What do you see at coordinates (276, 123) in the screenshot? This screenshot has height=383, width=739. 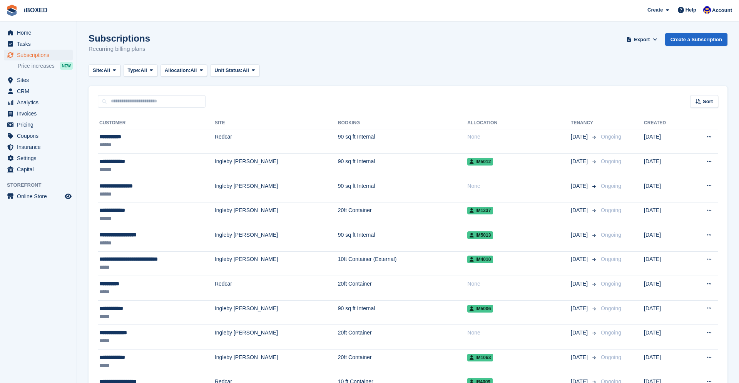 I see `th: Site` at bounding box center [276, 123].